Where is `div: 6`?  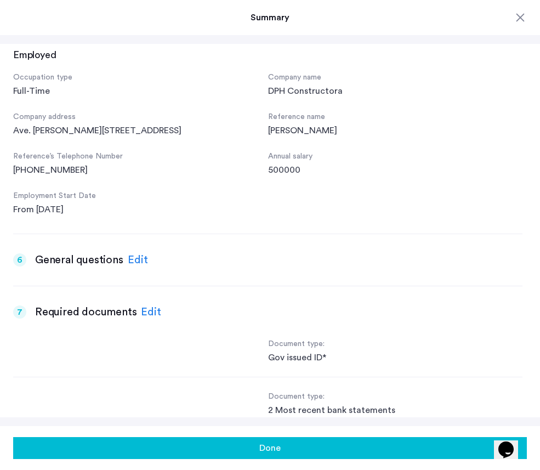 div: 6 is located at coordinates (20, 260).